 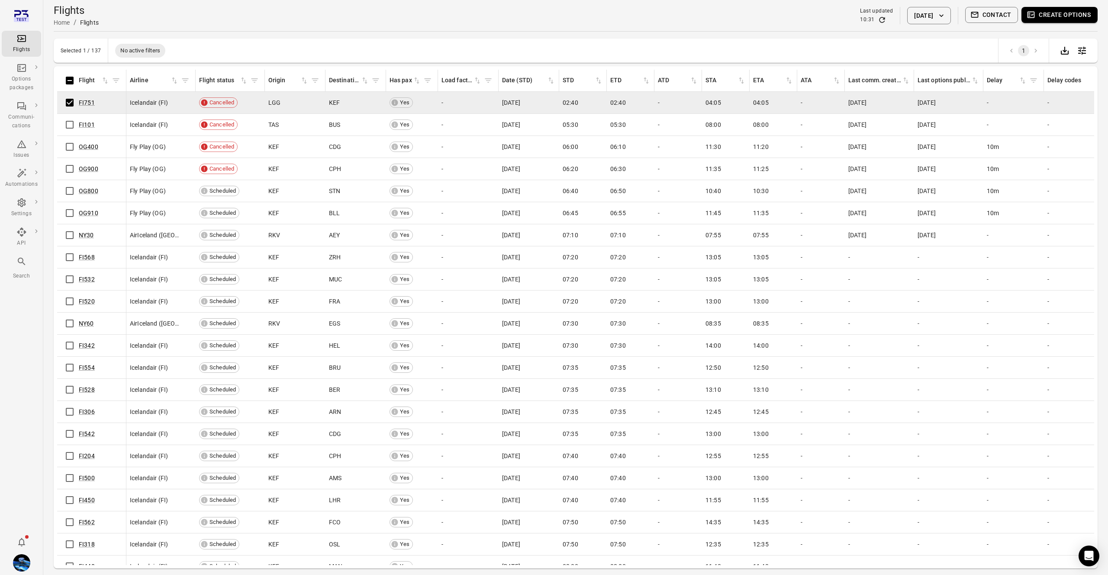 I want to click on span: STD, so click(x=583, y=81).